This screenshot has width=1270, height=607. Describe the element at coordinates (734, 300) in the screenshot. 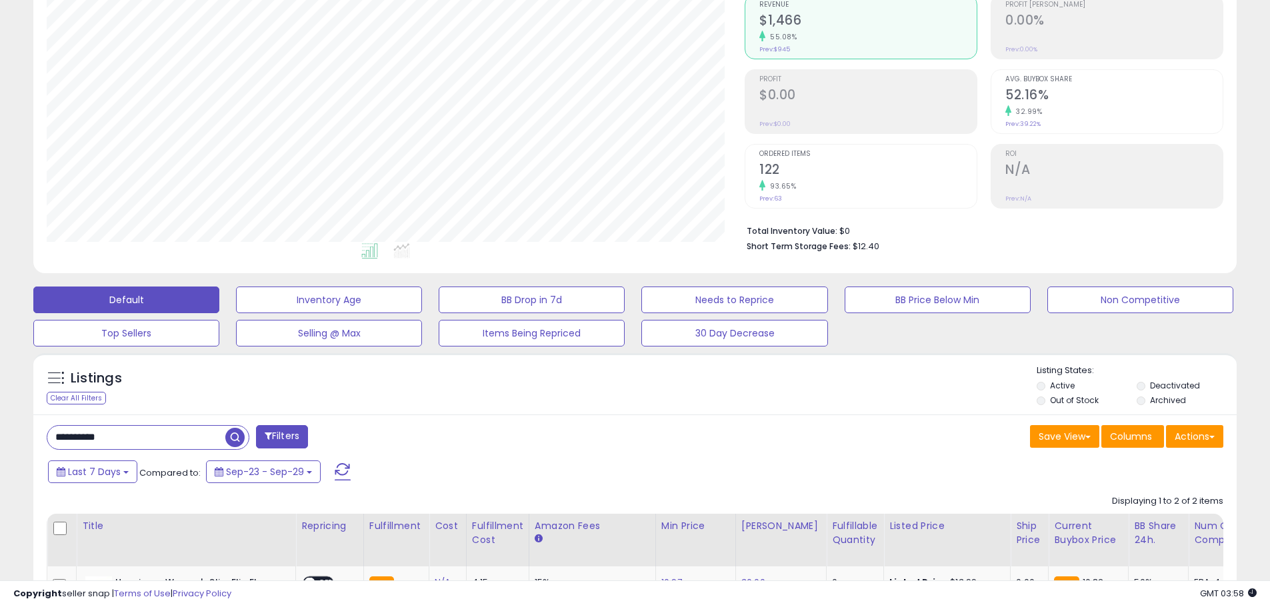

I see `button: Needs to Reprice` at that location.